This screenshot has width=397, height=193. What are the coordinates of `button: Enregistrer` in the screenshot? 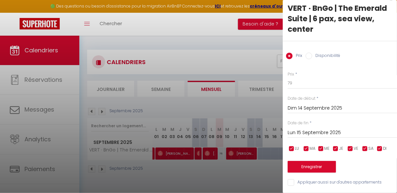 It's located at (312, 167).